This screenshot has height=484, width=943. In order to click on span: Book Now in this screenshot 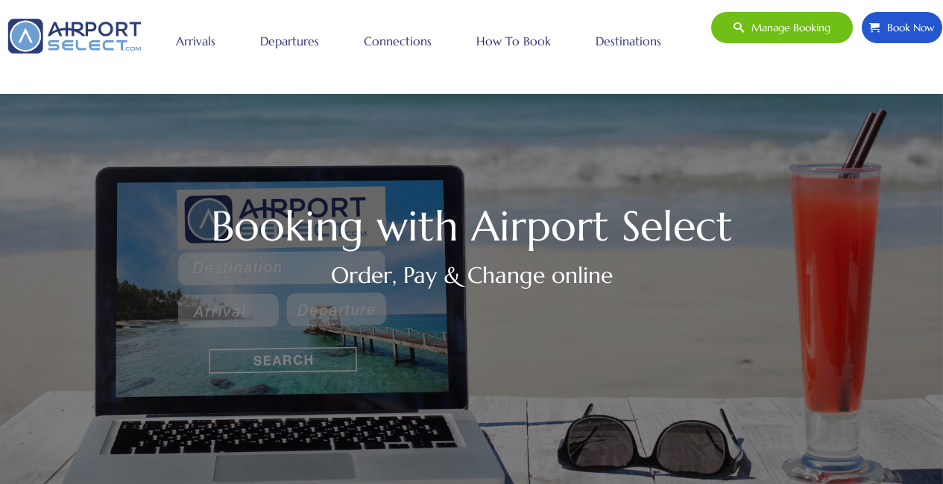, I will do `click(907, 28)`.